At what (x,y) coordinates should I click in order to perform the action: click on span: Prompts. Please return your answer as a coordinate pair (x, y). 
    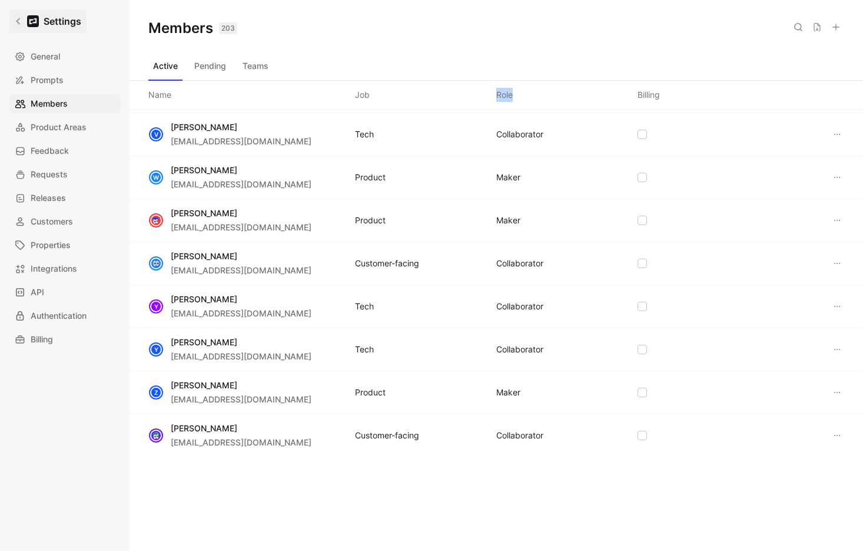
    Looking at the image, I should click on (47, 80).